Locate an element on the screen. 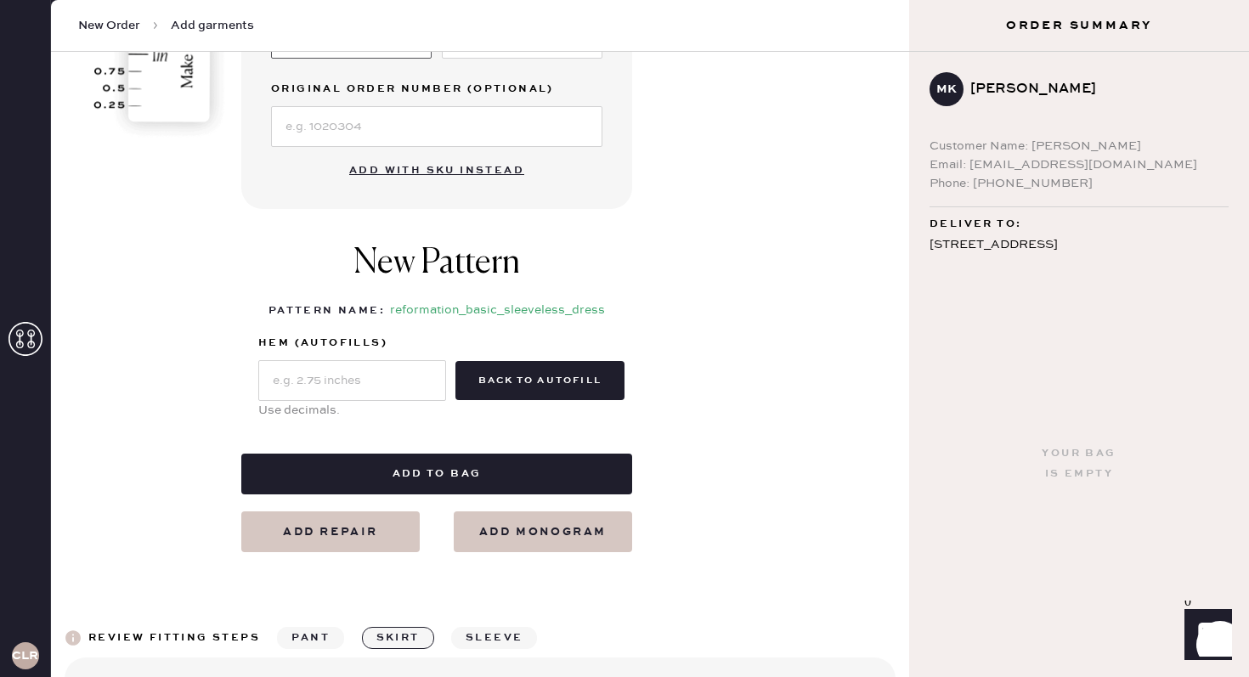 The image size is (1249, 677). h1: New Pattern is located at coordinates (437, 272).